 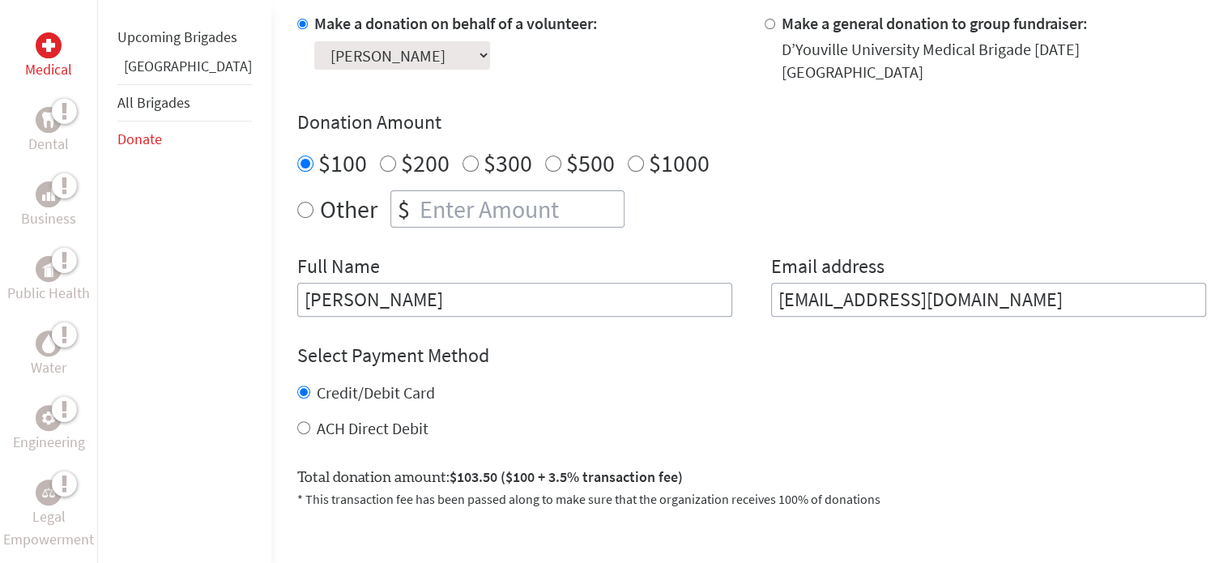 I want to click on p: Business, so click(x=49, y=219).